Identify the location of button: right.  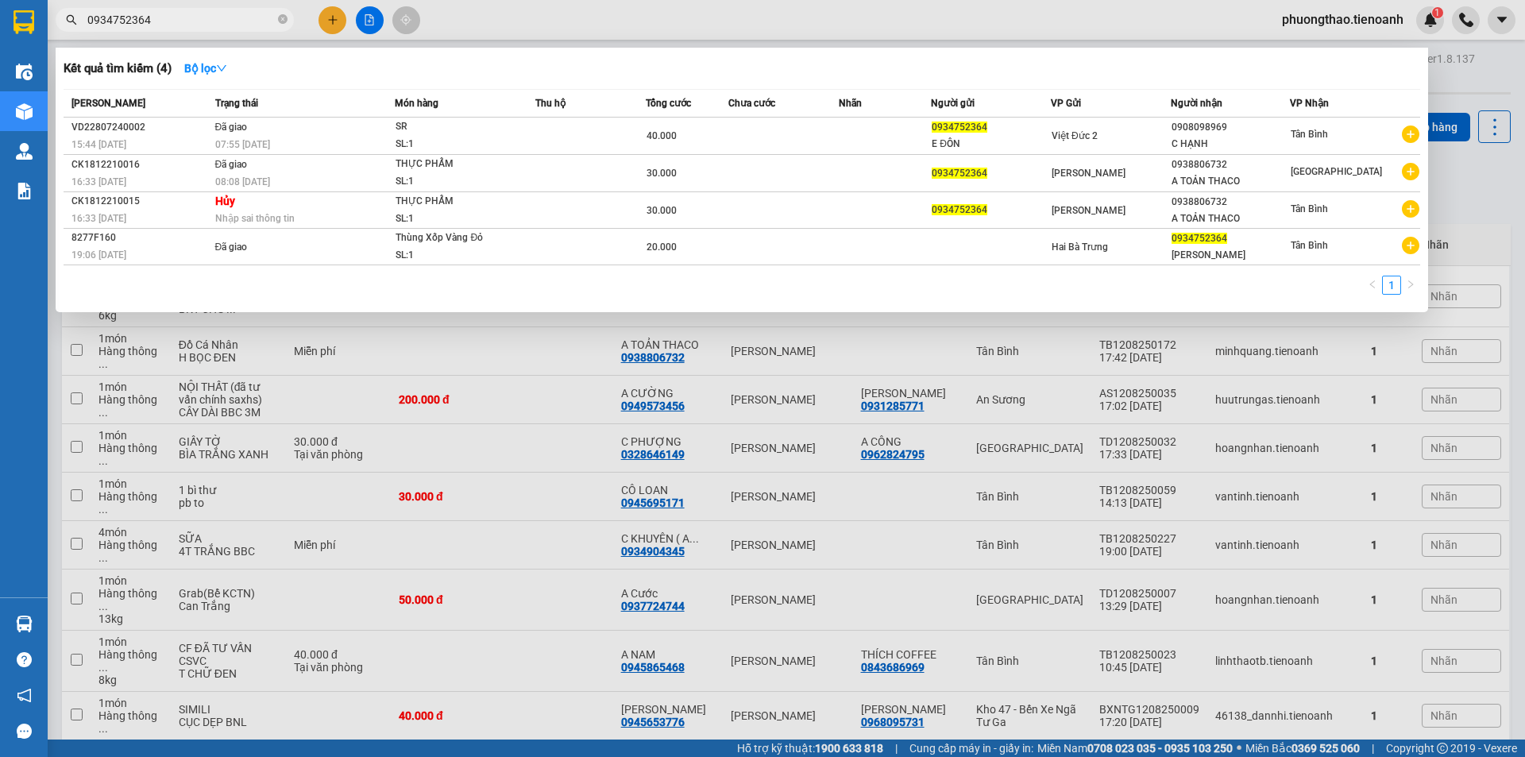
(1410, 285).